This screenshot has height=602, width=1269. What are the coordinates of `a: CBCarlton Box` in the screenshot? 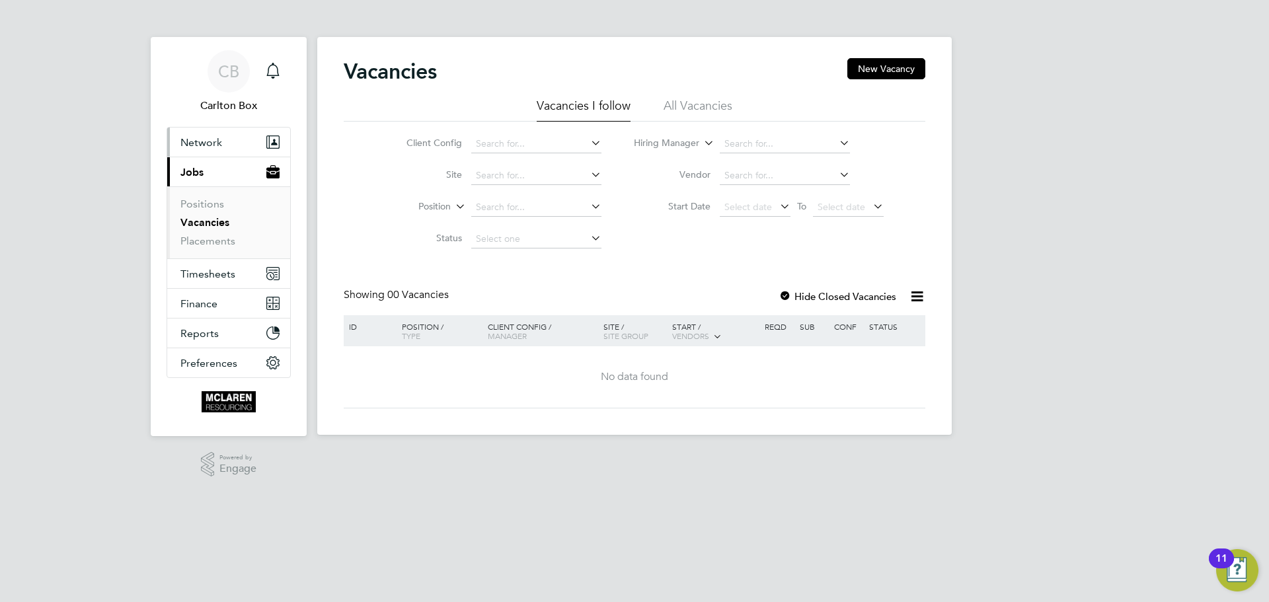 It's located at (229, 82).